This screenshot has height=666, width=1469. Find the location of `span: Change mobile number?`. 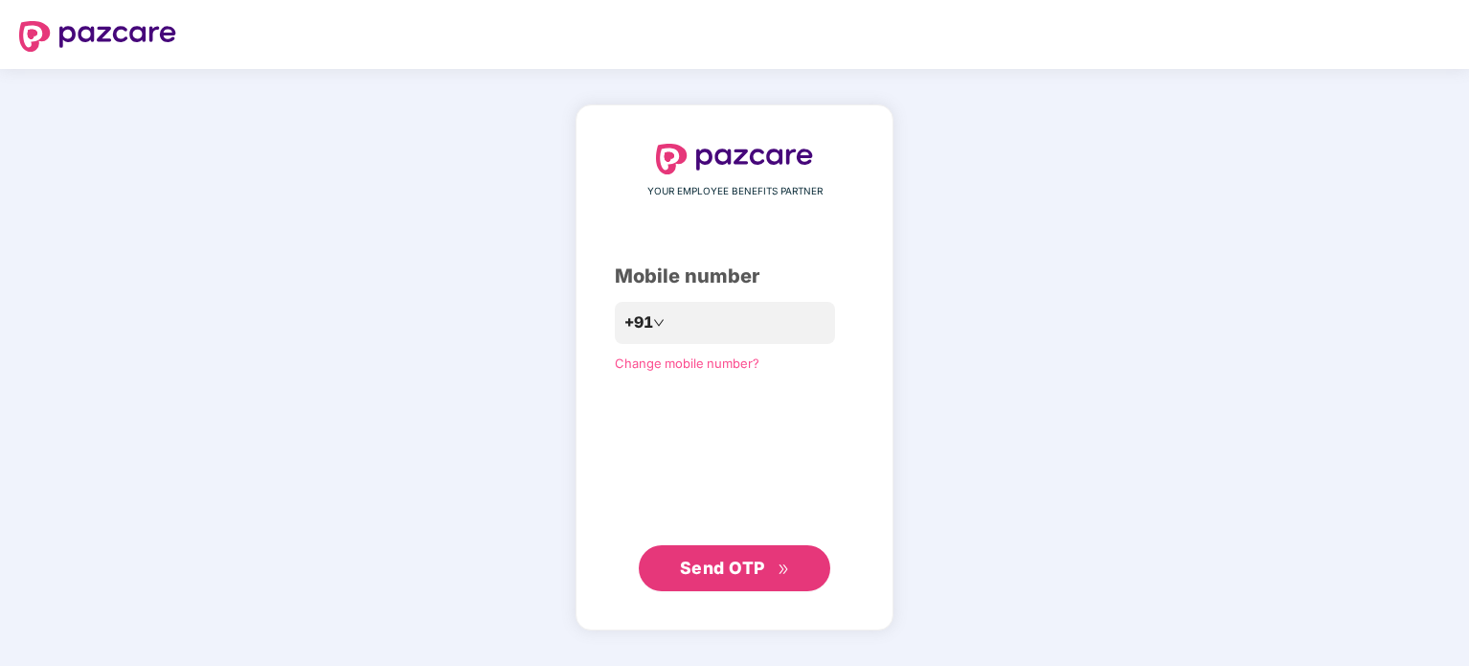

span: Change mobile number? is located at coordinates (687, 363).